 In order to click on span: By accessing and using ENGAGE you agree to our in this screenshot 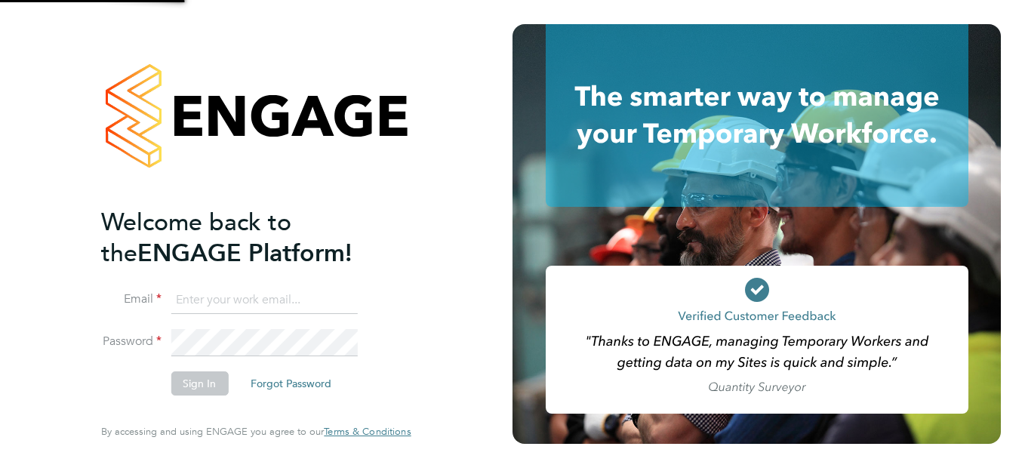, I will do `click(256, 431)`.